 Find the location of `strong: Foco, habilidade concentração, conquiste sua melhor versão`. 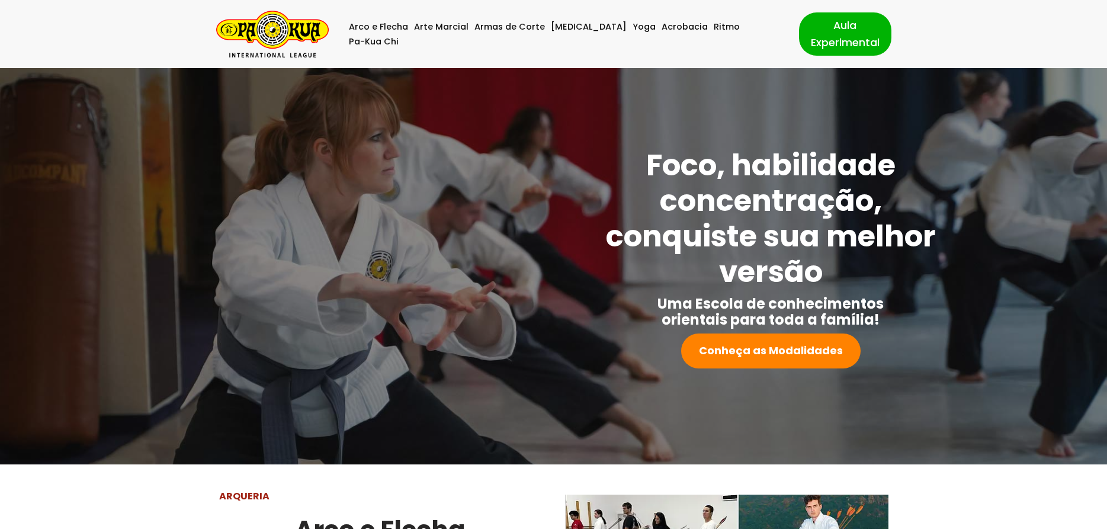

strong: Foco, habilidade concentração, conquiste sua melhor versão is located at coordinates (771, 218).